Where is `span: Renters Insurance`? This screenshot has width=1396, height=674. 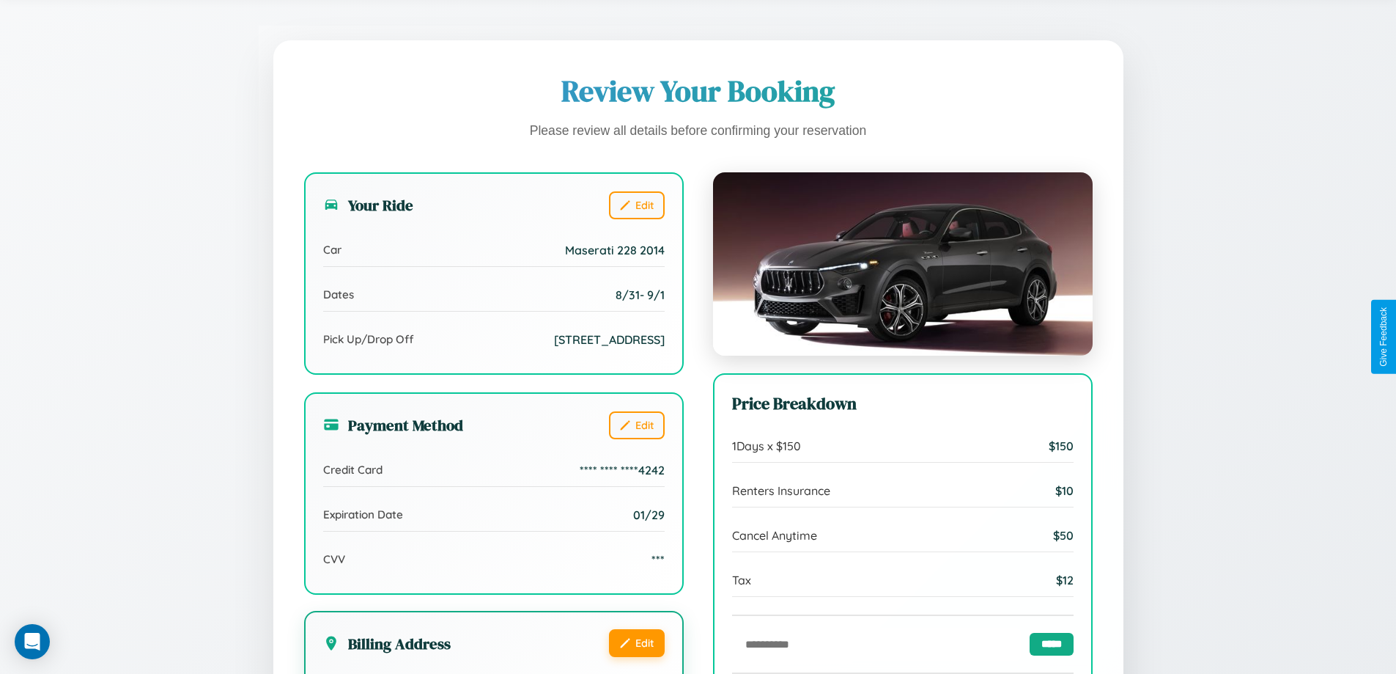 span: Renters Insurance is located at coordinates (781, 490).